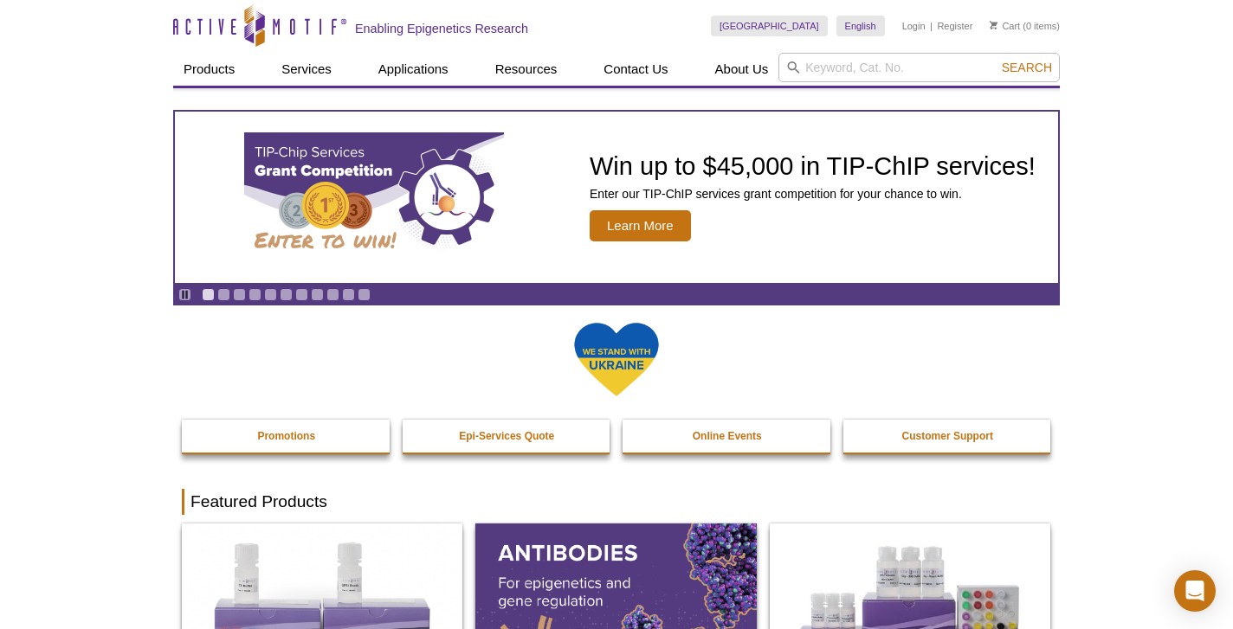  Describe the element at coordinates (742, 69) in the screenshot. I see `a: About Us` at that location.